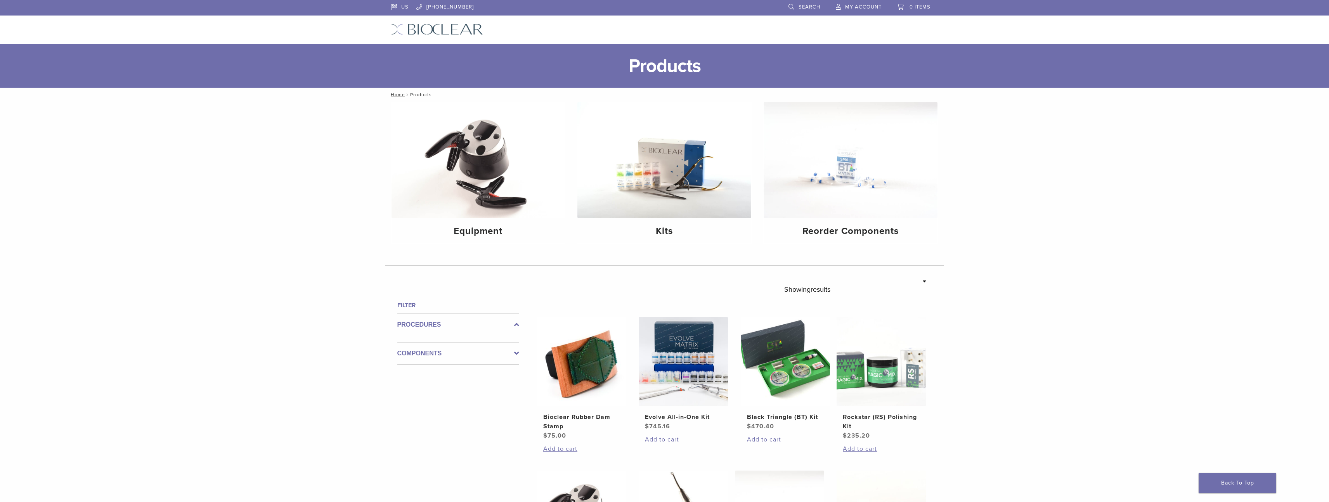 The height and width of the screenshot is (502, 1329). What do you see at coordinates (665, 95) in the screenshot?
I see `nav: Products` at bounding box center [665, 95].